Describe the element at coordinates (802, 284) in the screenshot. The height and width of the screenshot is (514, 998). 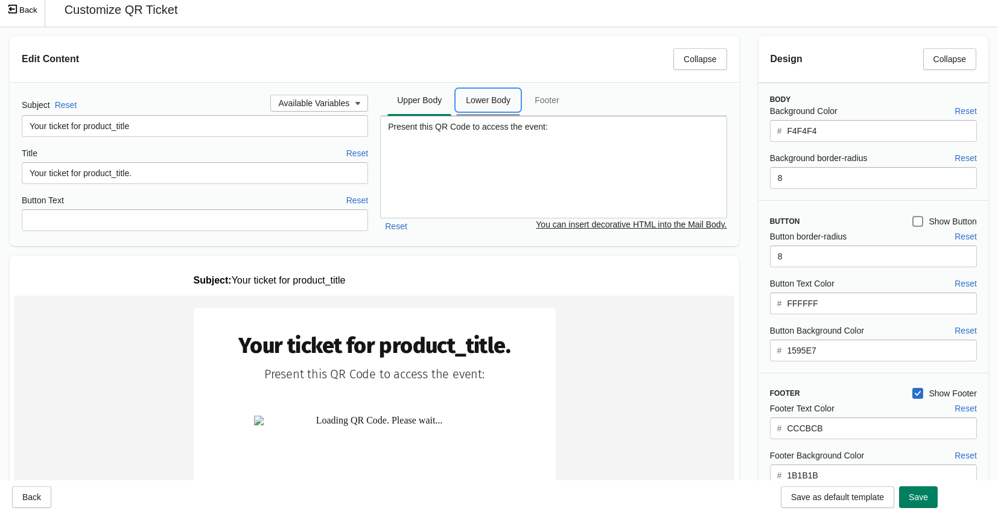
I see `label: Button Text Color` at that location.